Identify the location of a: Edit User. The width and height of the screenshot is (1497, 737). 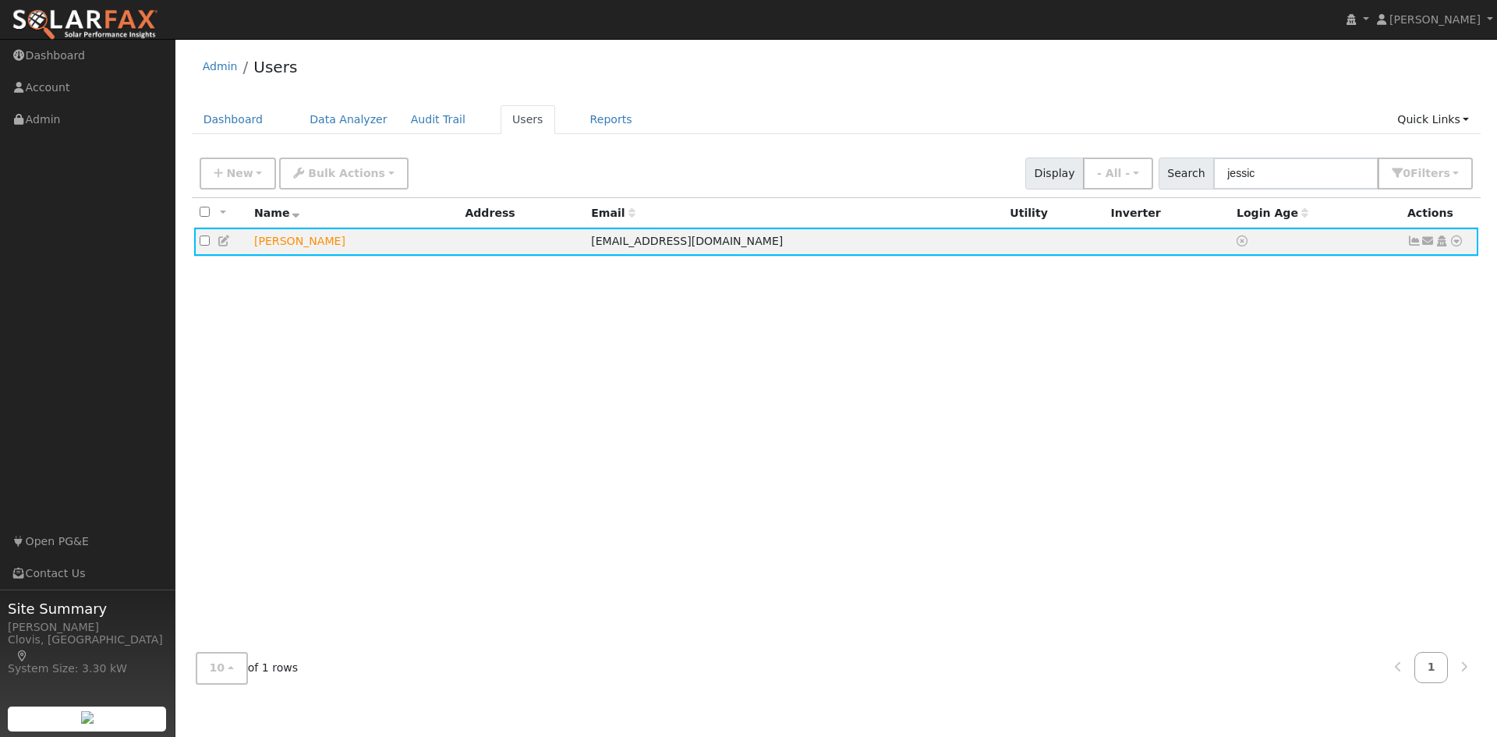
(225, 241).